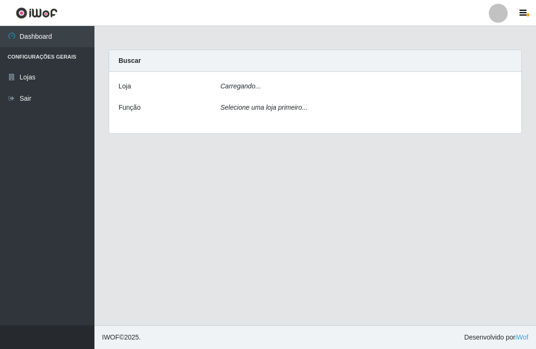  What do you see at coordinates (36, 13) in the screenshot?
I see `img: CoreUI Logo` at bounding box center [36, 13].